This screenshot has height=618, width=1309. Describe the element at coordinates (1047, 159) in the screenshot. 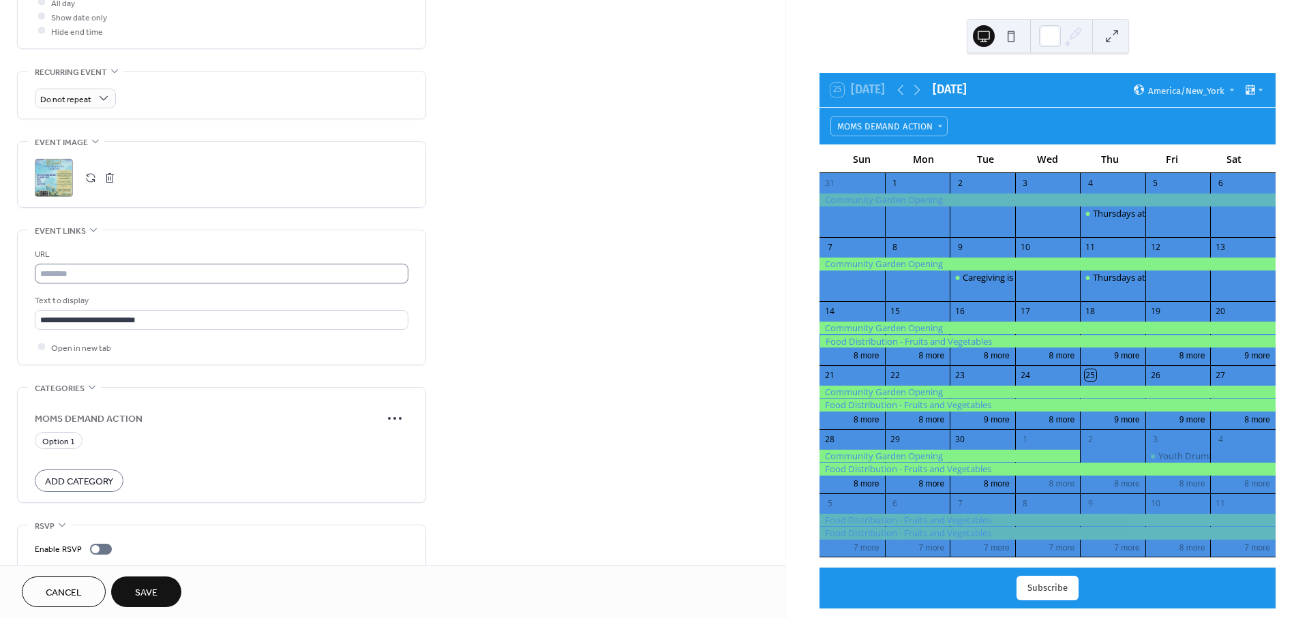

I see `div: Wed` at that location.